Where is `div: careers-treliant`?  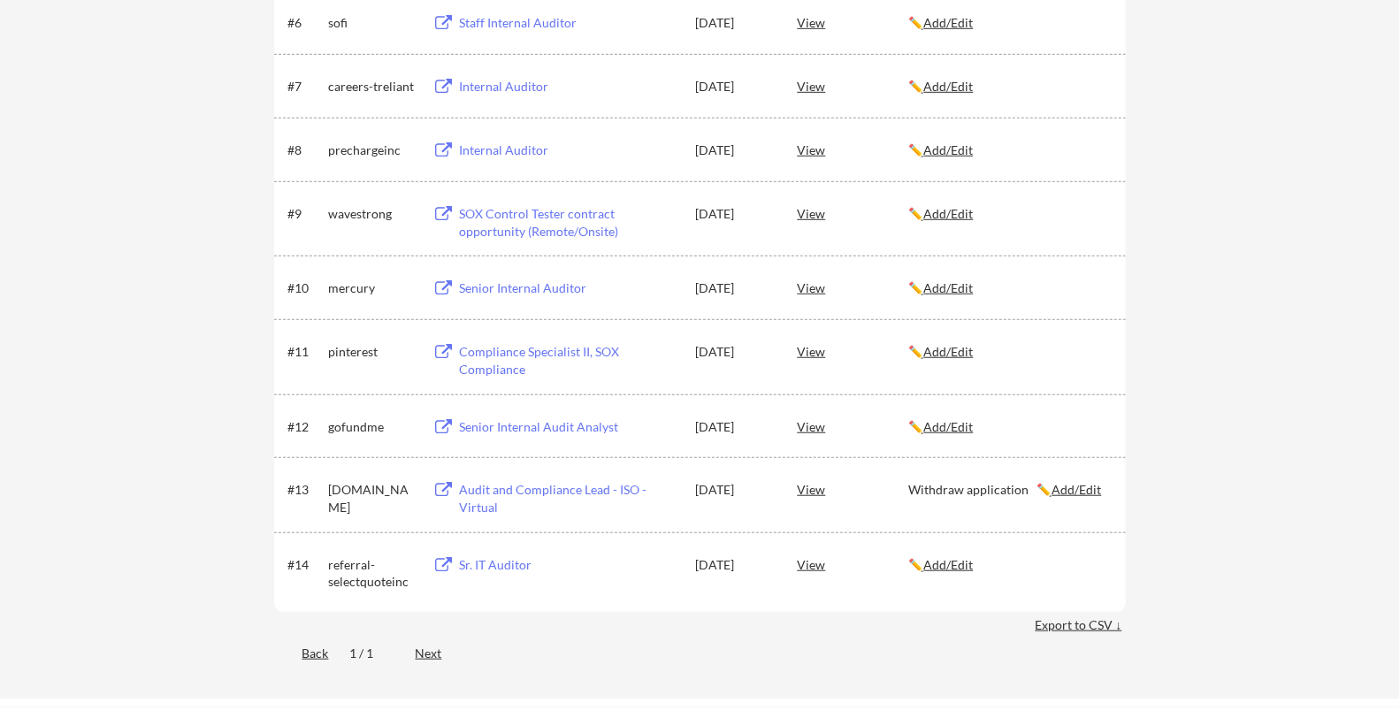
div: careers-treliant is located at coordinates (372, 87).